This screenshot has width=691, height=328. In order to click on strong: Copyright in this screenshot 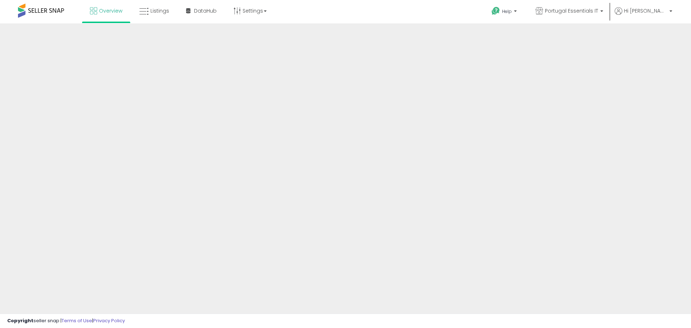, I will do `click(20, 320)`.